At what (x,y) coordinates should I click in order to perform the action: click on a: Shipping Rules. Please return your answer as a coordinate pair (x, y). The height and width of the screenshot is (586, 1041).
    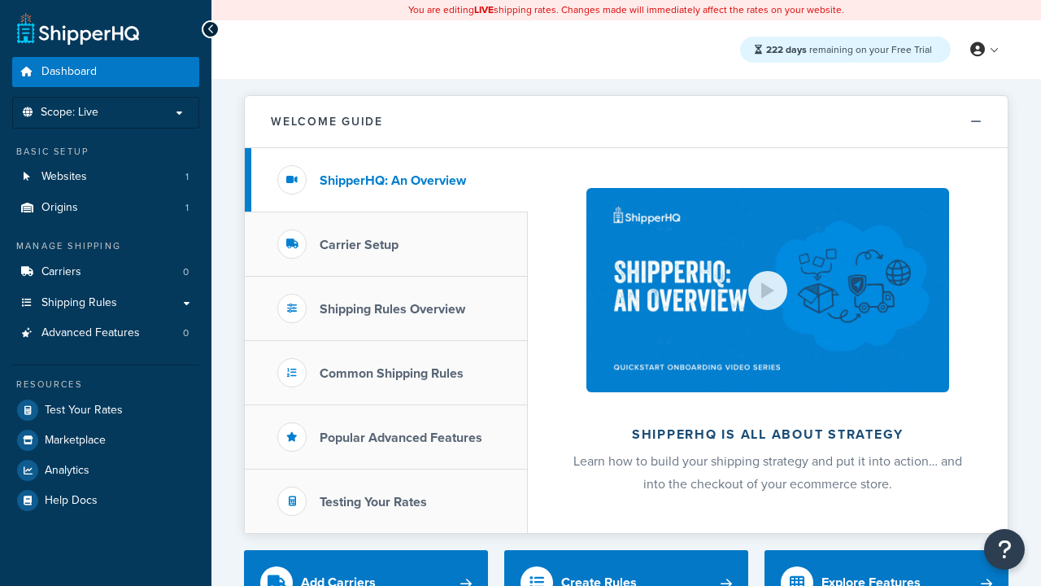
    Looking at the image, I should click on (106, 303).